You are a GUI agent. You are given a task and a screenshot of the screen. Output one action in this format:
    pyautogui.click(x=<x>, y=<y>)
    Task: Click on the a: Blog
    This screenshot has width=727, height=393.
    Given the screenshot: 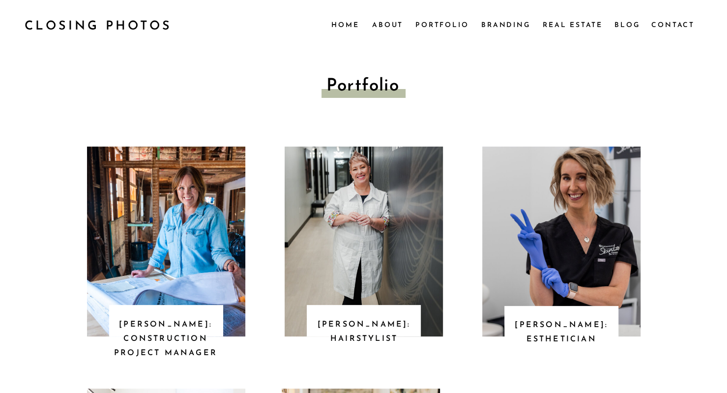 What is the action you would take?
    pyautogui.click(x=627, y=25)
    